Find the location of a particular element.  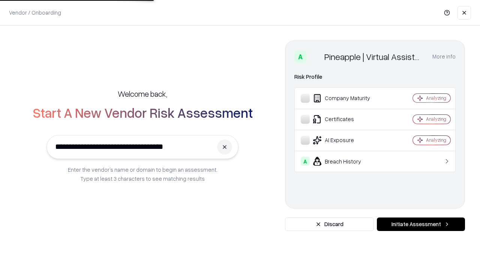

div: Breach History is located at coordinates (346, 161).